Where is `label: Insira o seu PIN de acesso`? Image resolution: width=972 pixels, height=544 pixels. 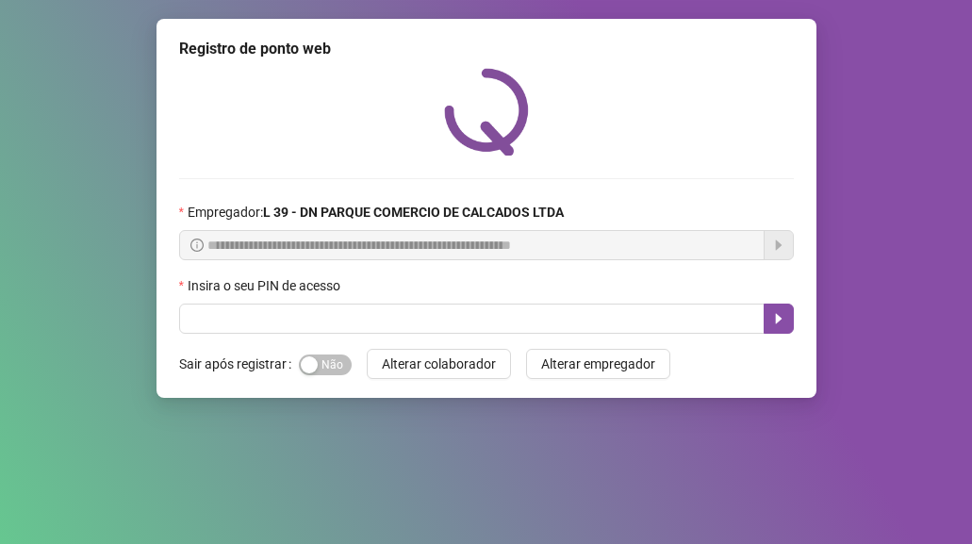 label: Insira o seu PIN de acesso is located at coordinates (266, 286).